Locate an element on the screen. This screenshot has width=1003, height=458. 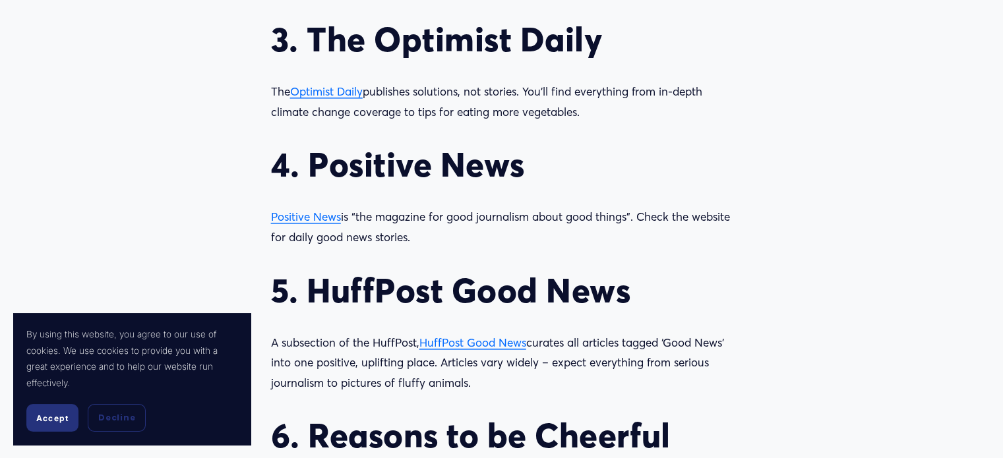
a: HuffPost Good News is located at coordinates (473, 342).